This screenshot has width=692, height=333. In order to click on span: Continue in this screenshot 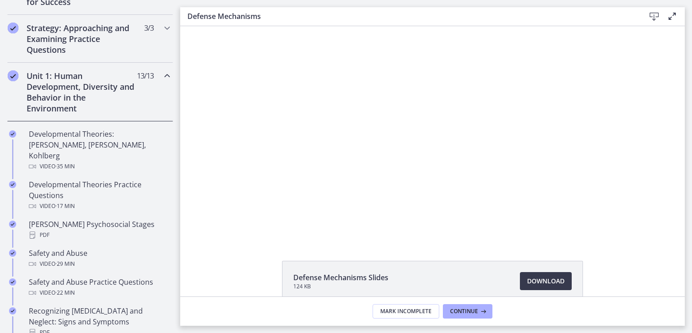, I will do `click(464, 311)`.